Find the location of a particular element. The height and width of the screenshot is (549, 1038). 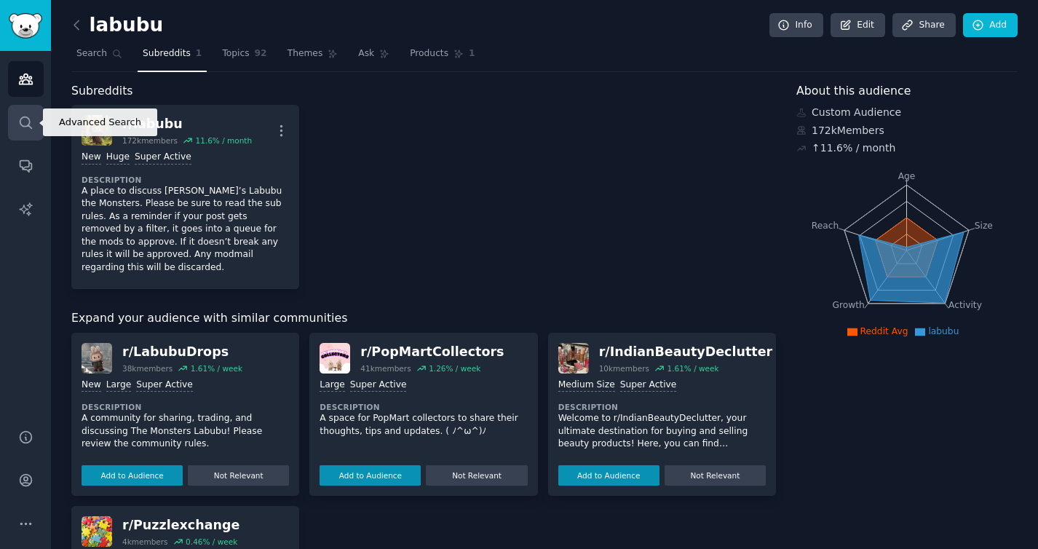

div: 172k members is located at coordinates (150, 141).